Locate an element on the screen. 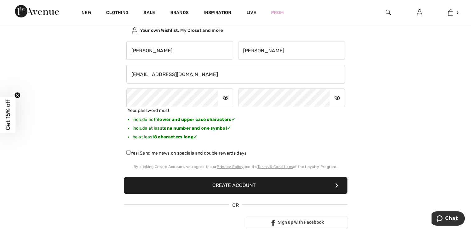 This screenshot has height=230, width=471. img: My Info is located at coordinates (420, 12).